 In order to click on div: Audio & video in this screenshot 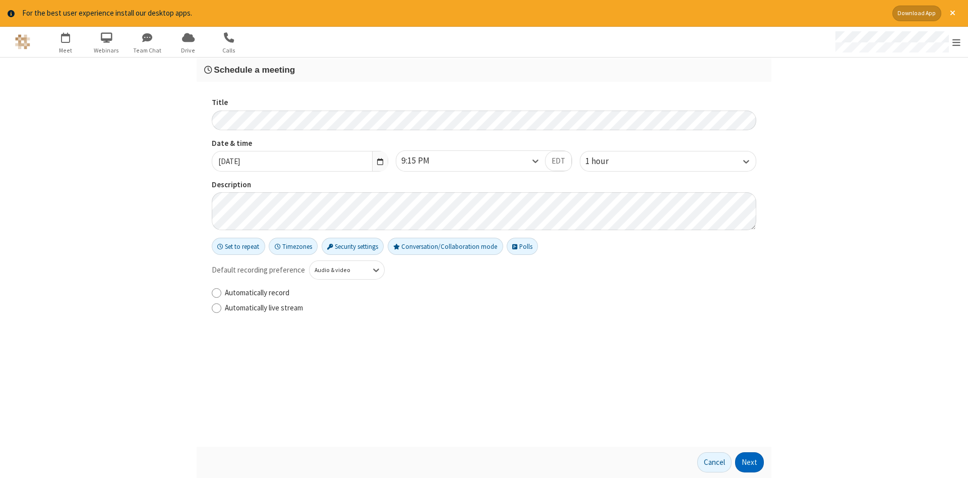, I will do `click(338, 270)`.